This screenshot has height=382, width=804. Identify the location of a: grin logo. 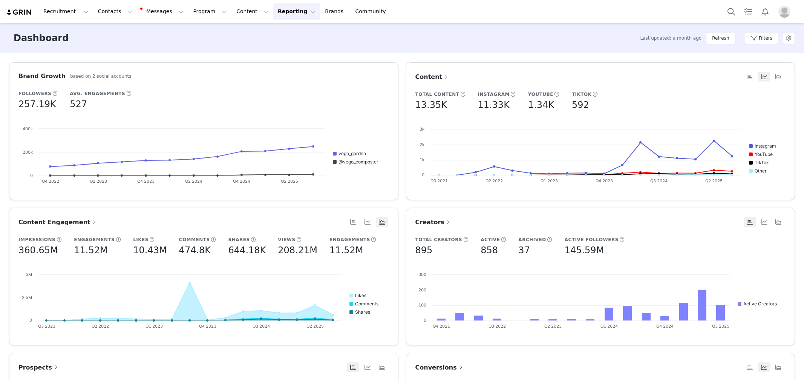
(19, 12).